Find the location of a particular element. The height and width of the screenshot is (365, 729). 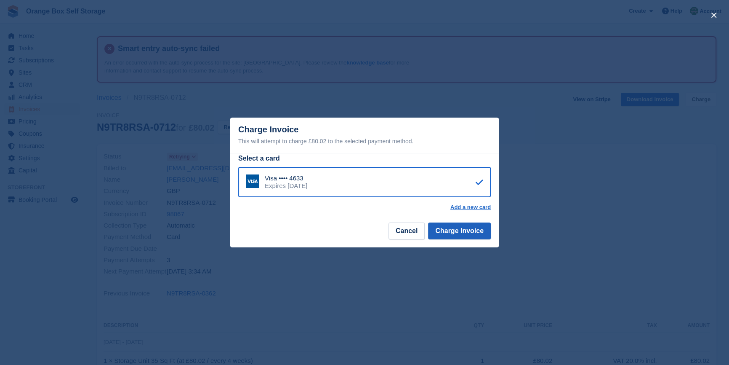

img: Visa Logo is located at coordinates (253, 181).